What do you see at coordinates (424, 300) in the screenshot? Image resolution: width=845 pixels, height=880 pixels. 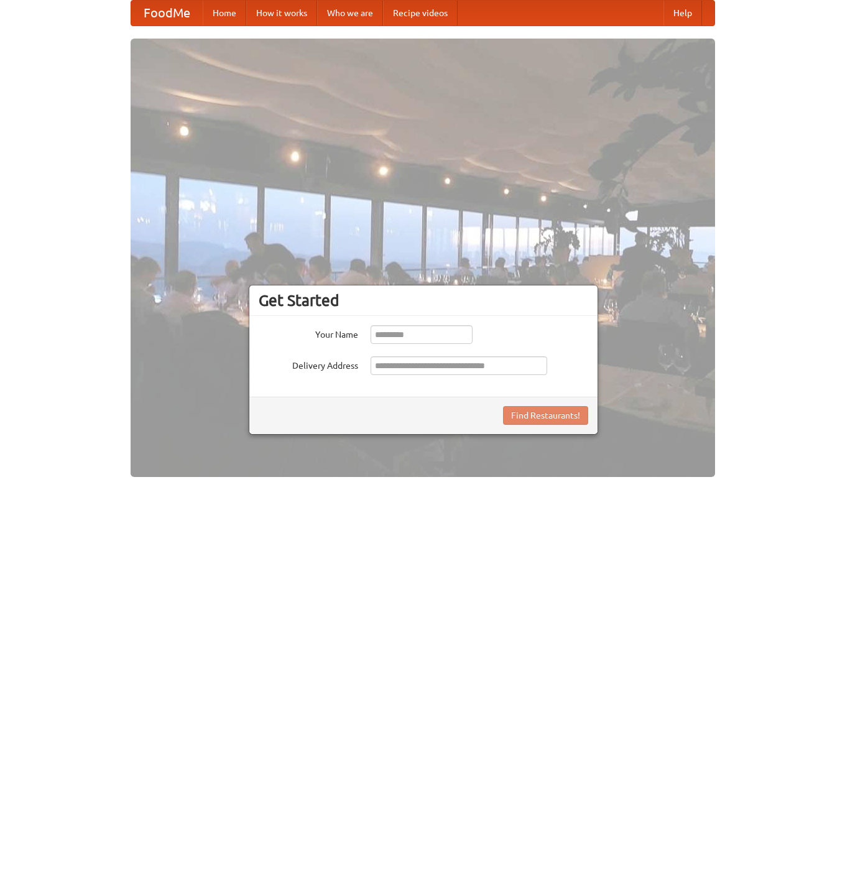 I see `h3: Get Started` at bounding box center [424, 300].